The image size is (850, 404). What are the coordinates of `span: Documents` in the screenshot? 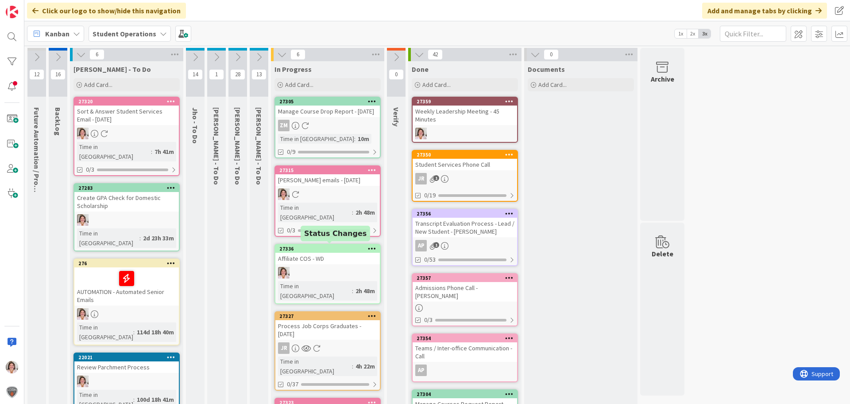 It's located at (547, 69).